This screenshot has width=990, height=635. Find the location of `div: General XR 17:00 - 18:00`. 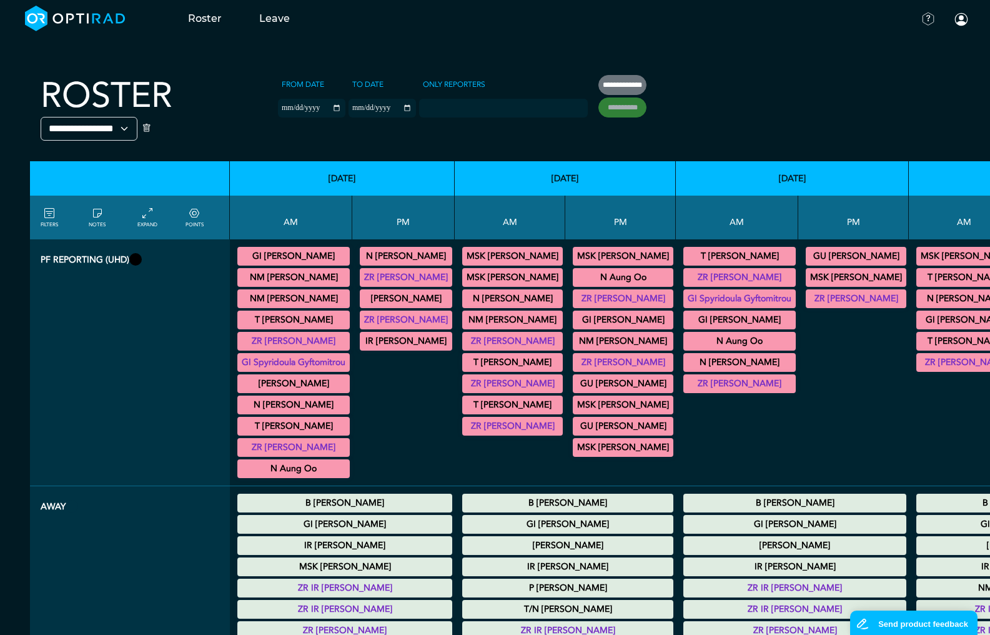

div: General XR 17:00 - 18:00 is located at coordinates (623, 426).